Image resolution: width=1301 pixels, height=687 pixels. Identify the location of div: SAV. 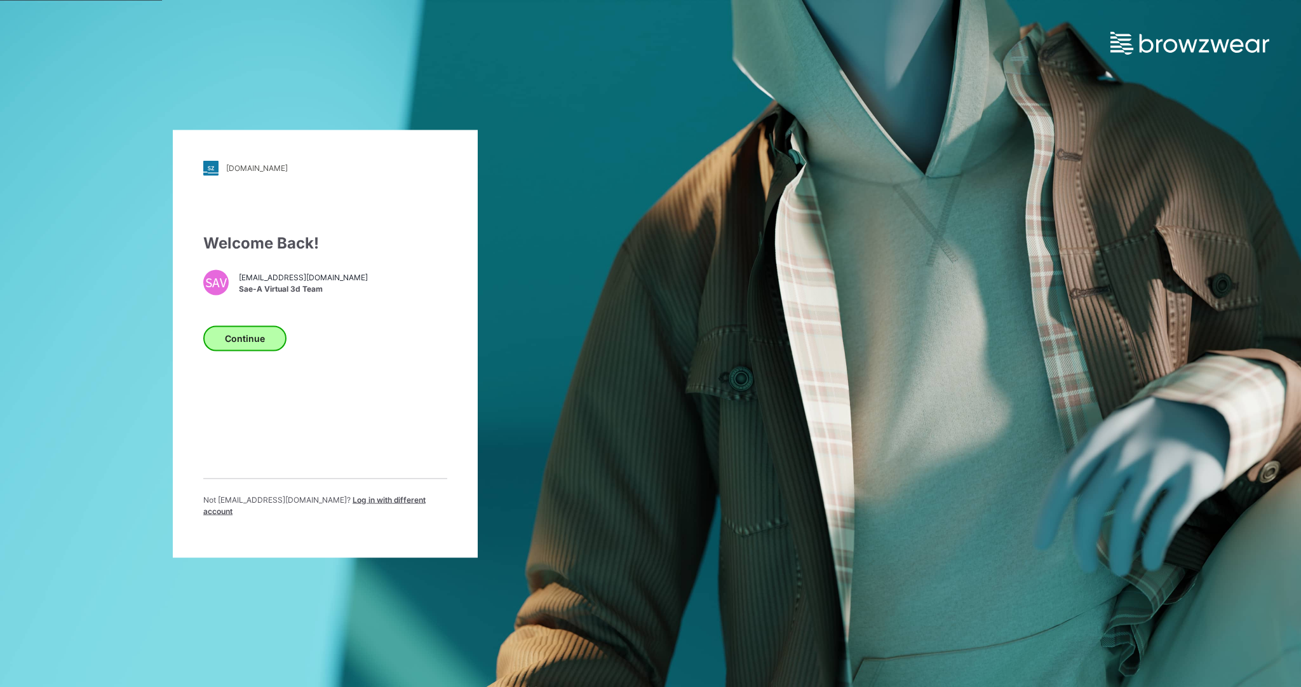
(216, 282).